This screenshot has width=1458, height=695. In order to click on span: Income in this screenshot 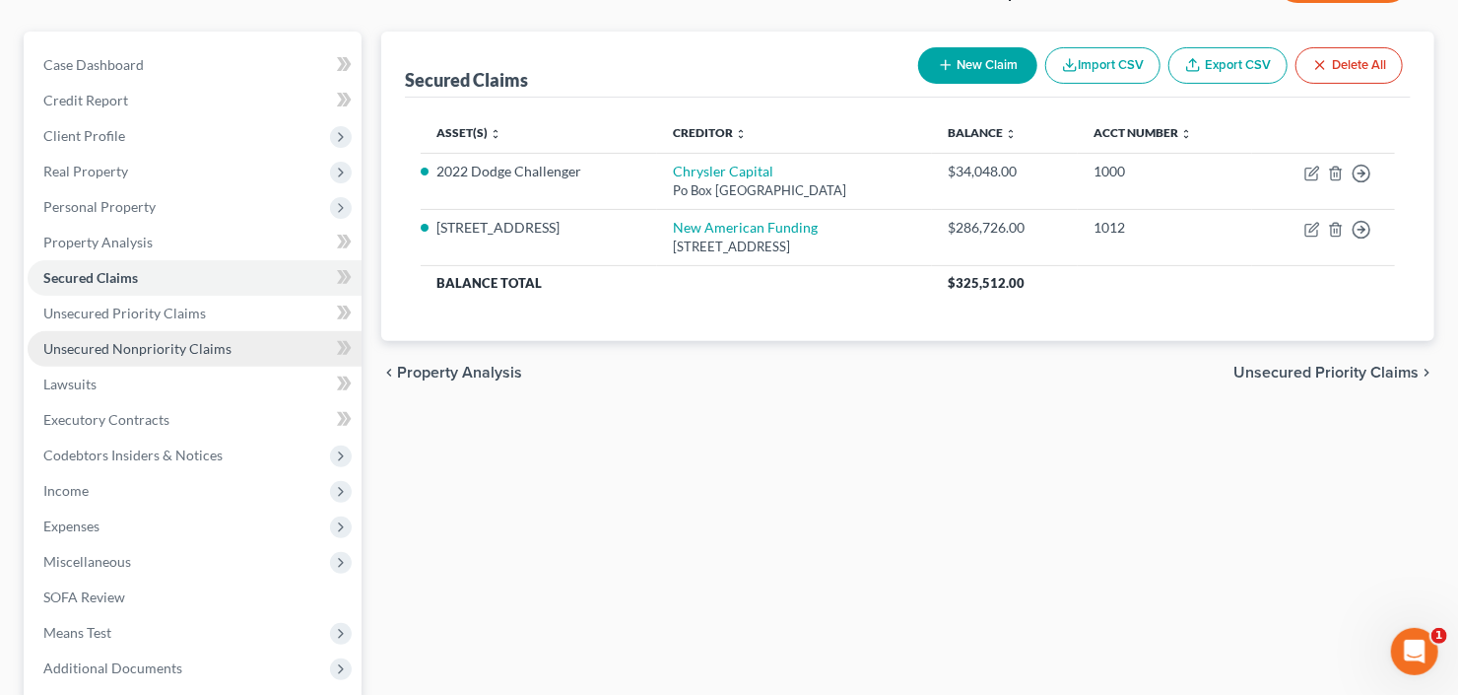, I will do `click(66, 490)`.